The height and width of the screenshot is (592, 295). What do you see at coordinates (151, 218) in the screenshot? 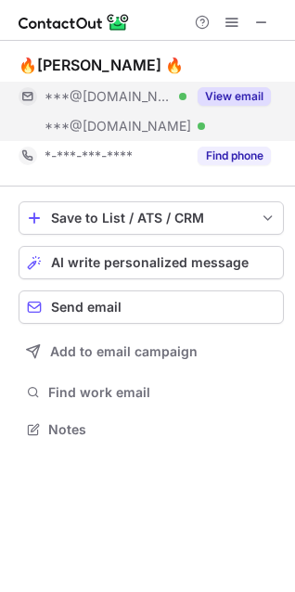
I see `button: save-profile-one-click` at bounding box center [151, 218].